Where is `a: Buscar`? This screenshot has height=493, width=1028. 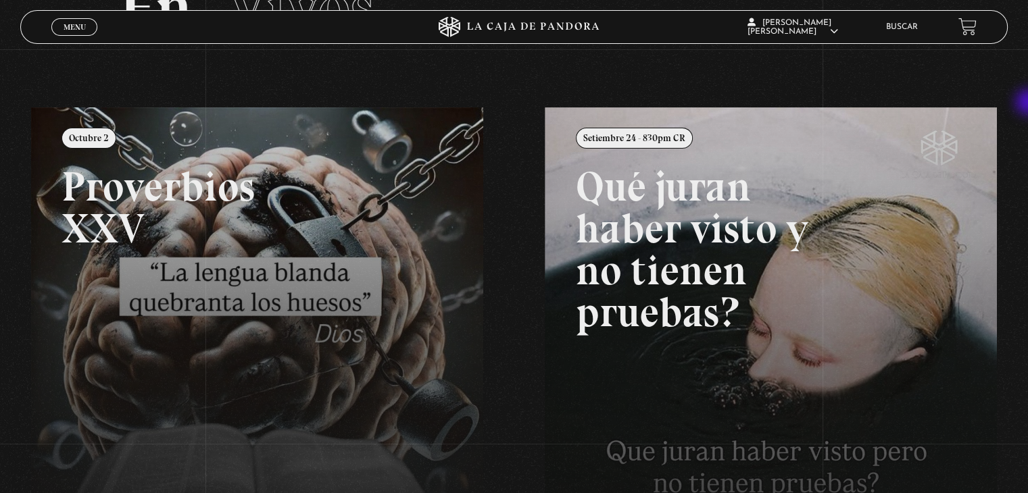 a: Buscar is located at coordinates (901, 27).